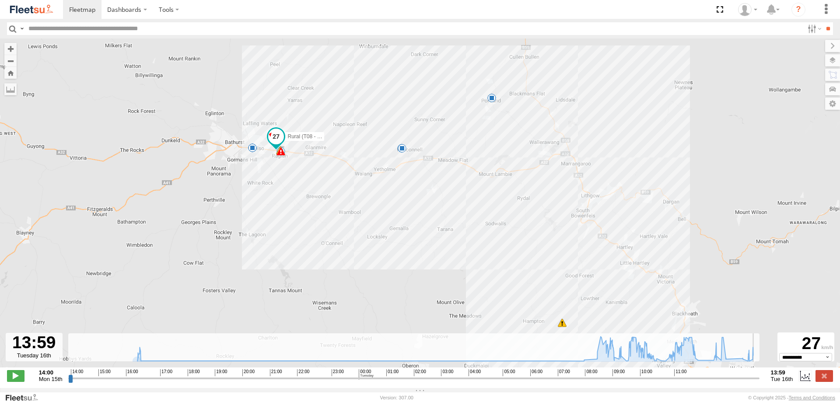  I want to click on label: Search Query, so click(22, 28).